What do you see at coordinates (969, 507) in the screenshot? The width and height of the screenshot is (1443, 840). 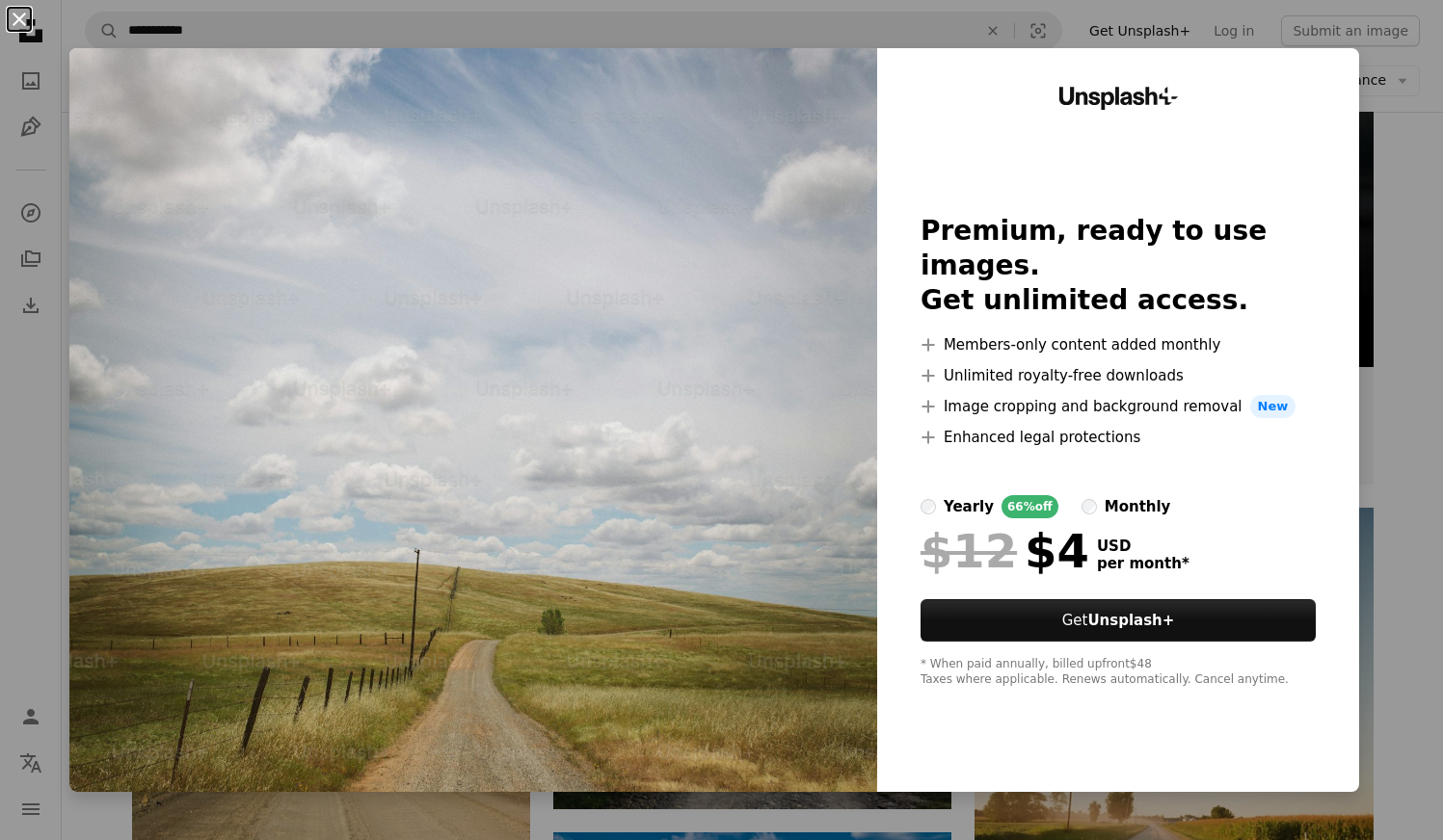 I see `div: yearly` at bounding box center [969, 507].